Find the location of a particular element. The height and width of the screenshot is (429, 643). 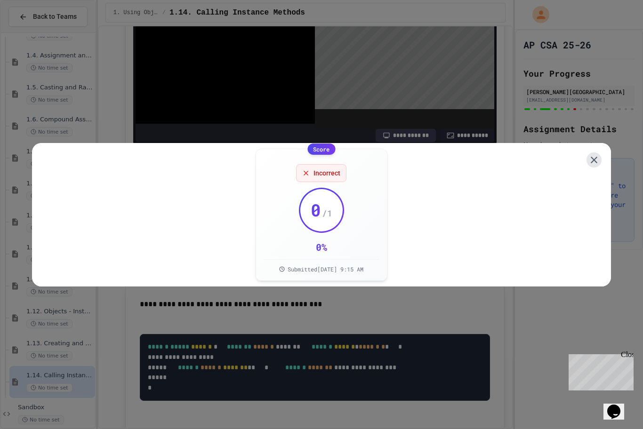

span: / 1 is located at coordinates (327, 213).